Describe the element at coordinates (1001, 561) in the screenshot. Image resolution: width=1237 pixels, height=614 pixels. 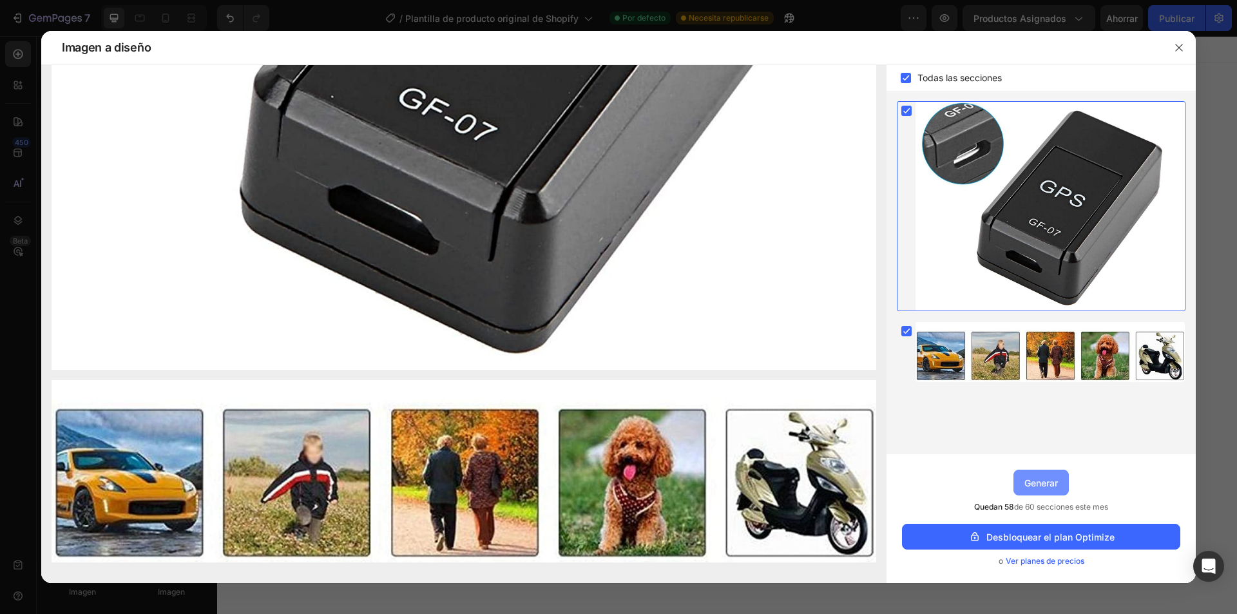
I see `font: o` at that location.